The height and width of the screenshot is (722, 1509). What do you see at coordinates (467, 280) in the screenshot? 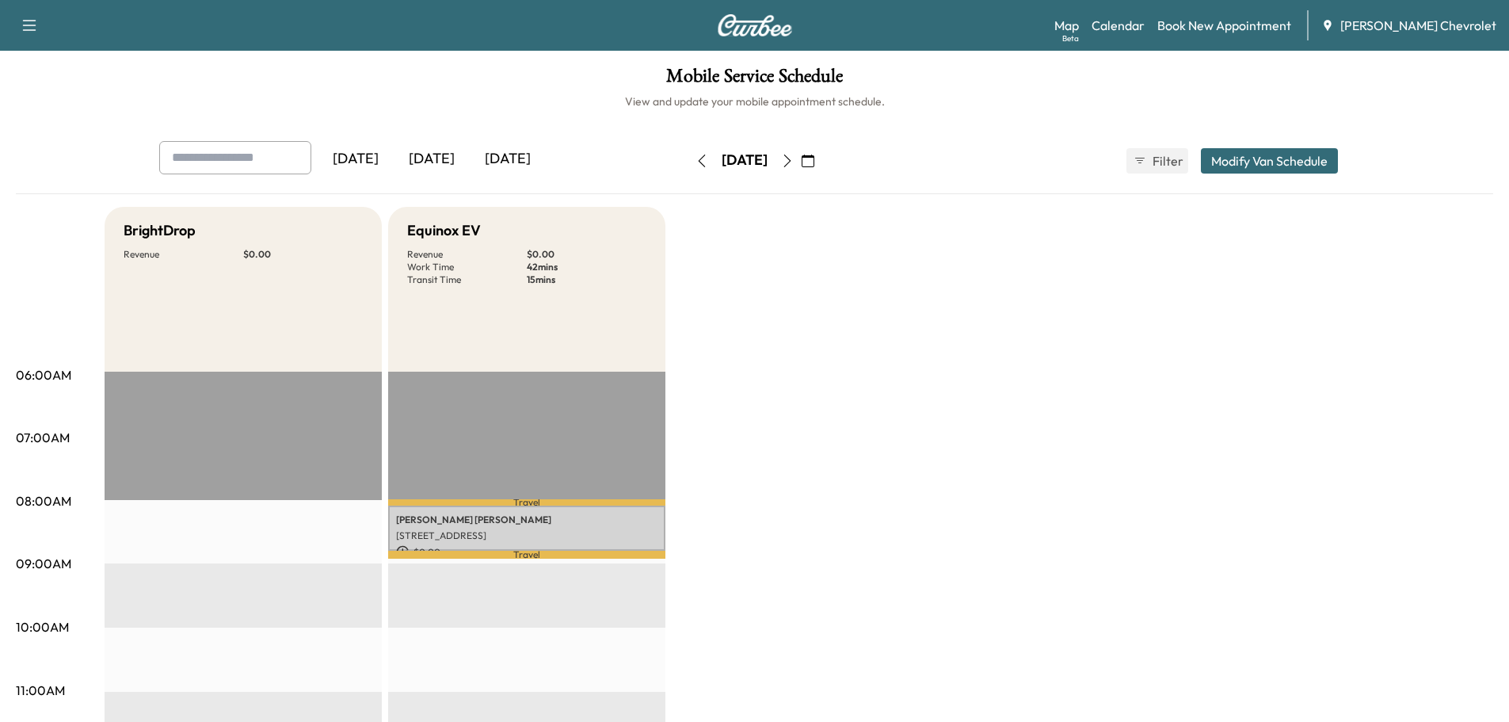
I see `p: Transit Time` at bounding box center [467, 280].